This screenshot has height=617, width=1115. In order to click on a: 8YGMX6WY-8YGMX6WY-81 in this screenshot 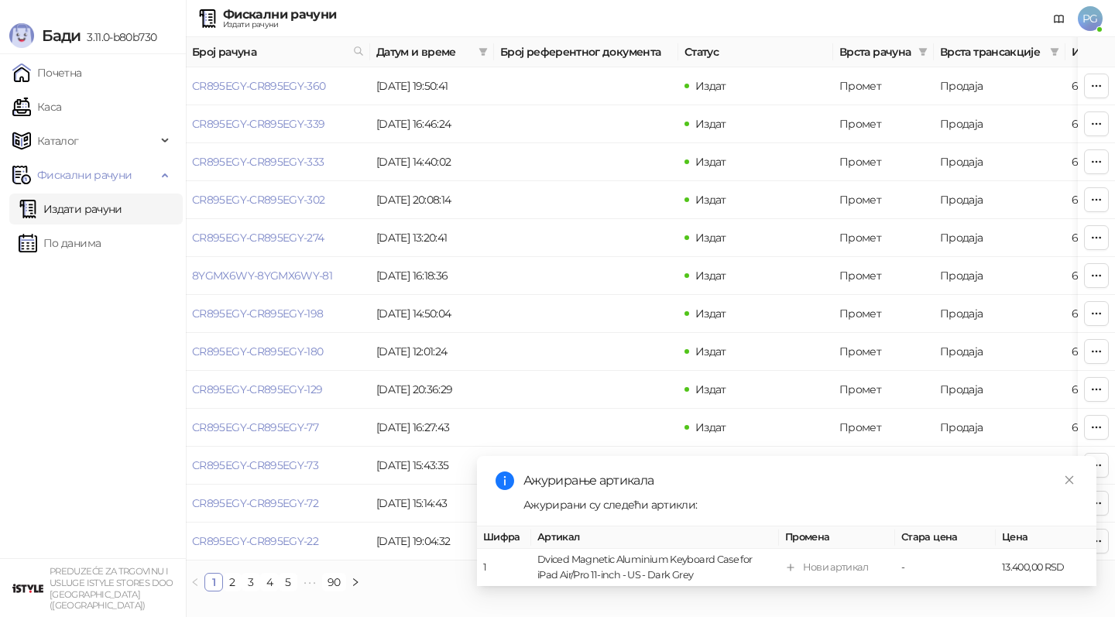, I will do `click(262, 276)`.